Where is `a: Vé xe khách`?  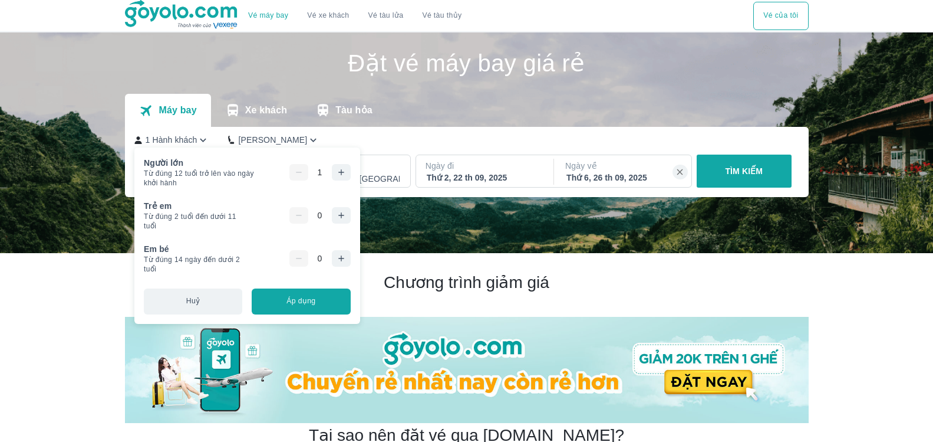
a: Vé xe khách is located at coordinates (328, 15).